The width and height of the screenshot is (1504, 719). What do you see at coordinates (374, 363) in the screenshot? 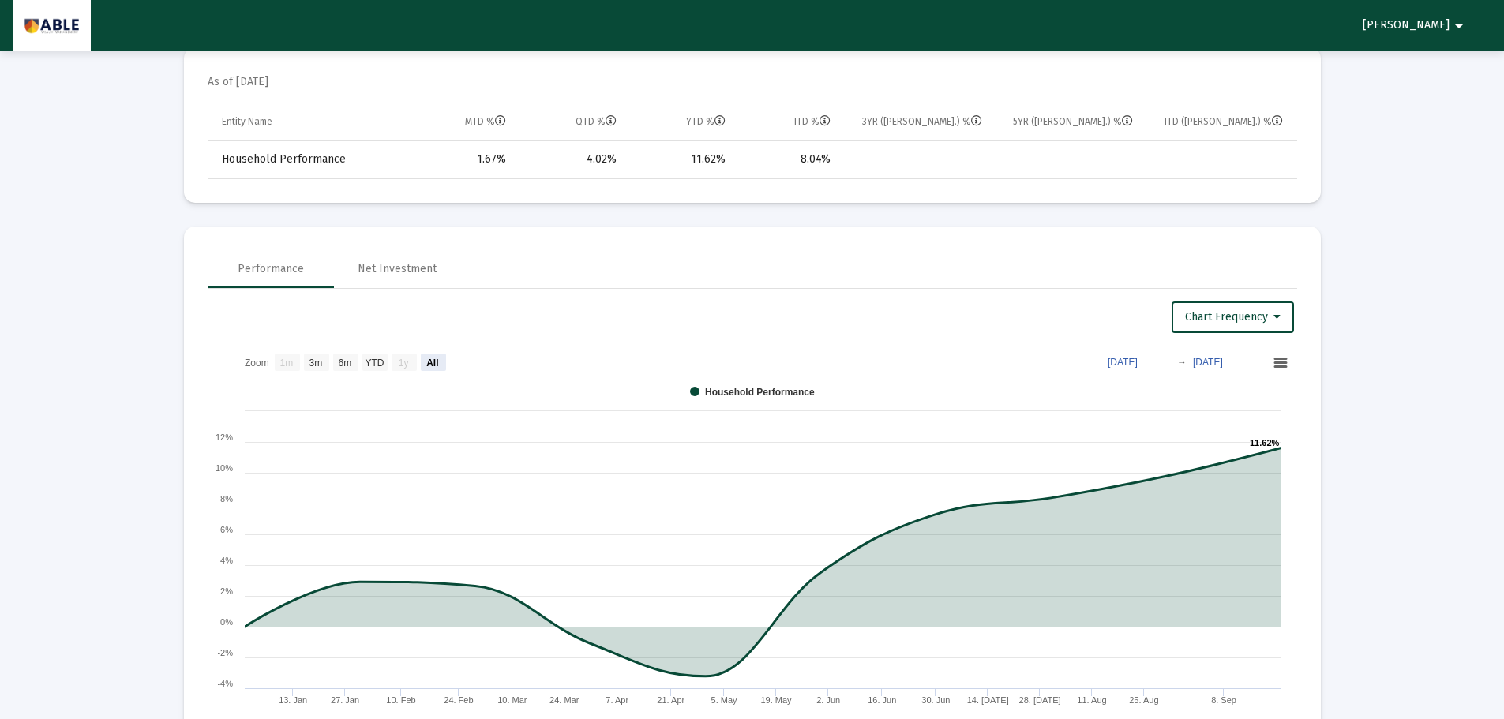
I see `text: YTD` at bounding box center [374, 363].